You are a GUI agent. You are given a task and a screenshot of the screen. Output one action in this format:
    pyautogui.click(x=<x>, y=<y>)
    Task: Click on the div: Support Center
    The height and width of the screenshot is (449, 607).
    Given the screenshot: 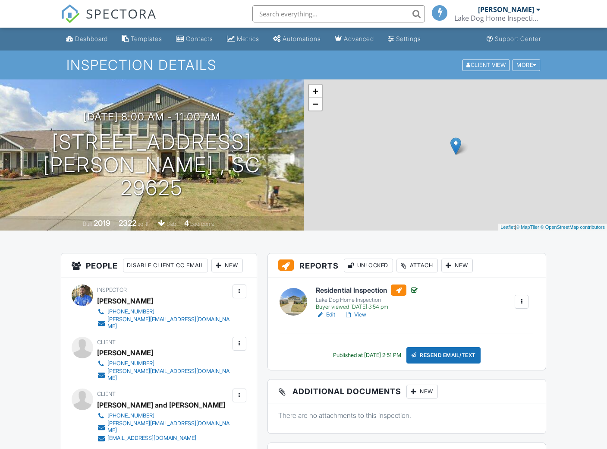 What is the action you would take?
    pyautogui.click(x=518, y=38)
    